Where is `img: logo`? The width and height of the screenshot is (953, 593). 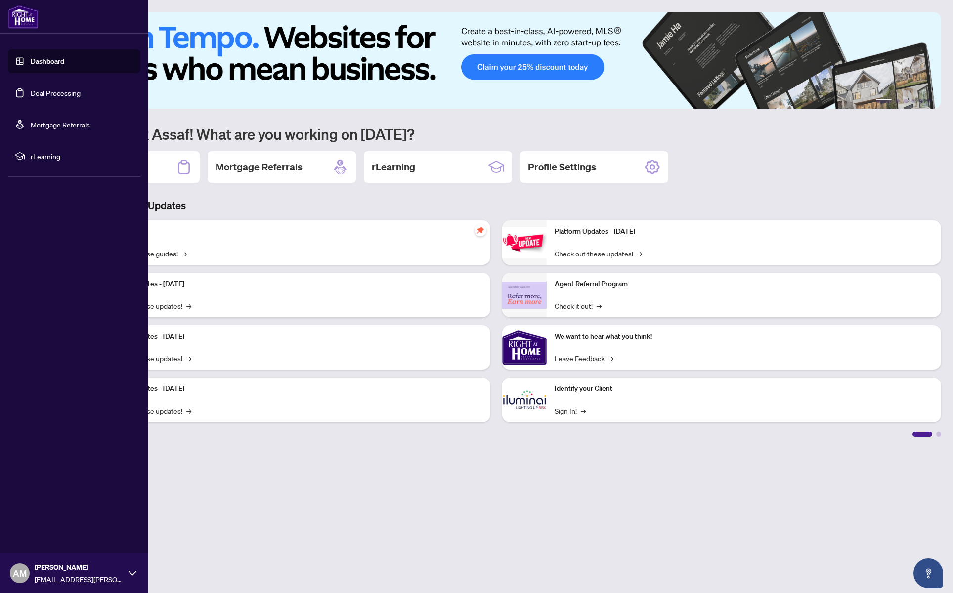
img: logo is located at coordinates (23, 17).